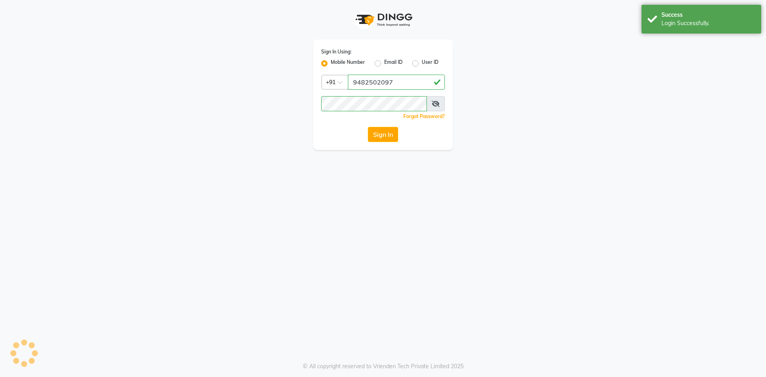 The image size is (766, 377). What do you see at coordinates (383, 20) in the screenshot?
I see `img: logo1.svg` at bounding box center [383, 20].